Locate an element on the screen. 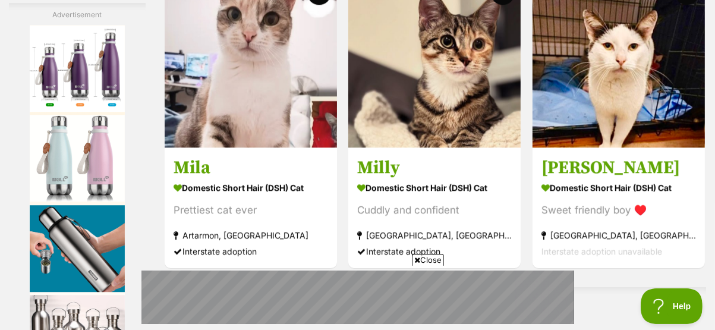 The width and height of the screenshot is (715, 330). div: Prettiest cat ever is located at coordinates (251, 210).